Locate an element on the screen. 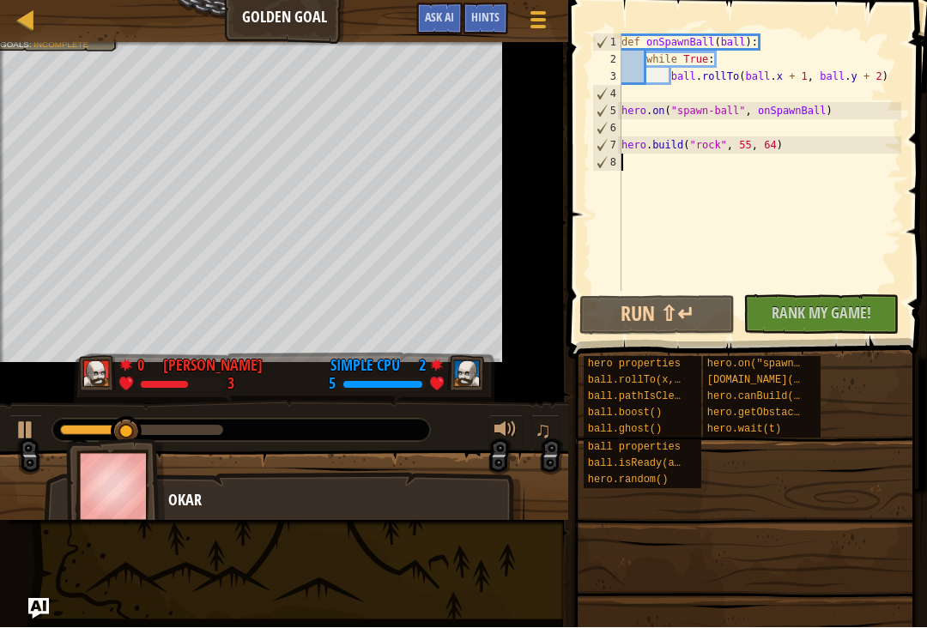 The height and width of the screenshot is (628, 927). span: ball.ghost() is located at coordinates (625, 430).